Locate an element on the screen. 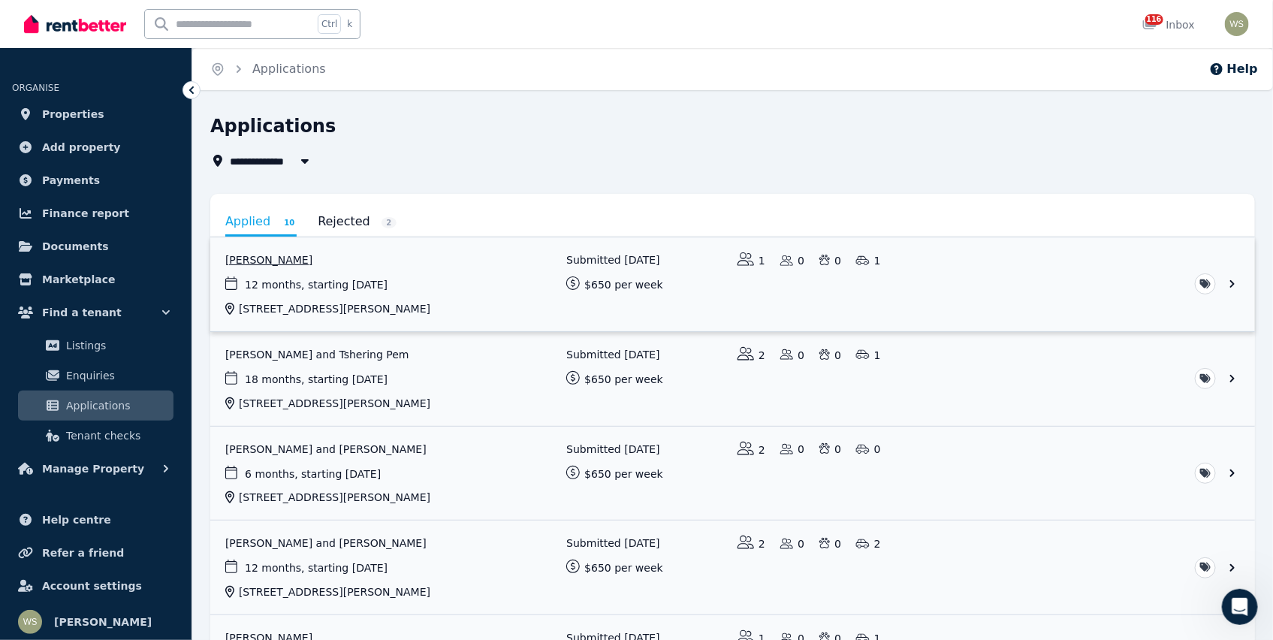  a: Payments is located at coordinates (95, 180).